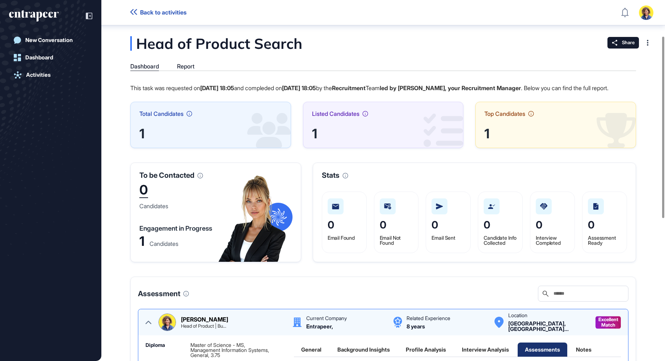 This screenshot has width=665, height=361. I want to click on strong: Recruitment, so click(349, 88).